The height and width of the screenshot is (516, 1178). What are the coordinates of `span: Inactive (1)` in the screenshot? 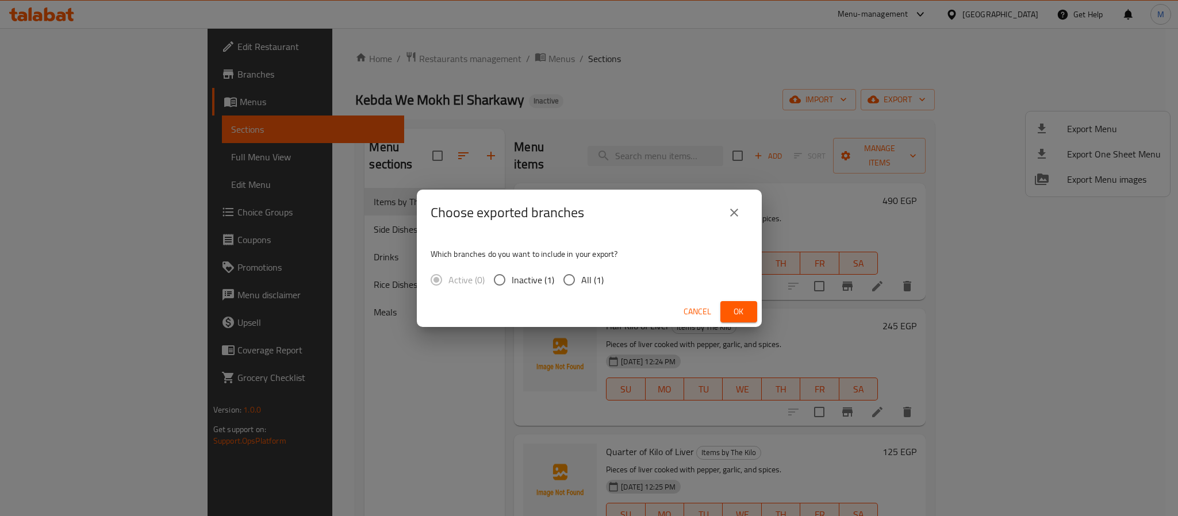 It's located at (533, 280).